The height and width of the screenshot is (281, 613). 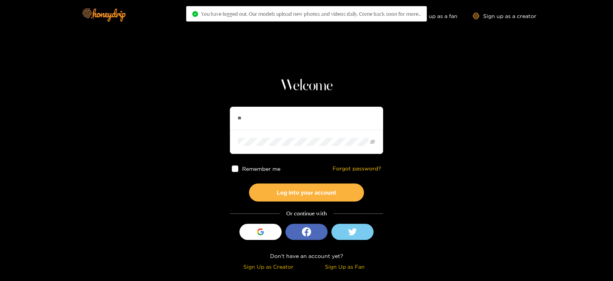 What do you see at coordinates (357, 168) in the screenshot?
I see `a: Forgot password?` at bounding box center [357, 168].